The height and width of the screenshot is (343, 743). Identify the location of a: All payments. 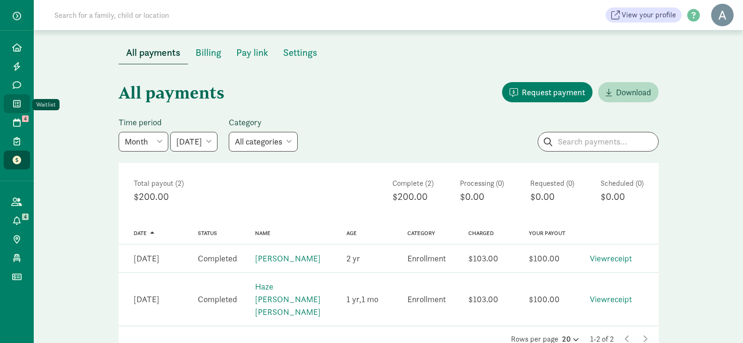
(153, 53).